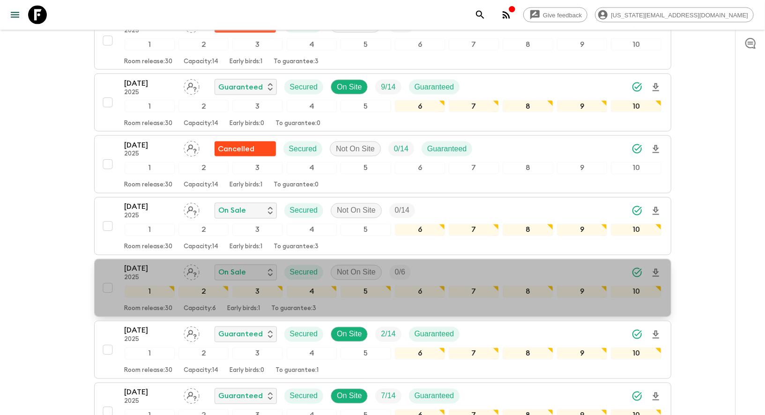 The height and width of the screenshot is (415, 765). I want to click on div: 3, so click(257, 168).